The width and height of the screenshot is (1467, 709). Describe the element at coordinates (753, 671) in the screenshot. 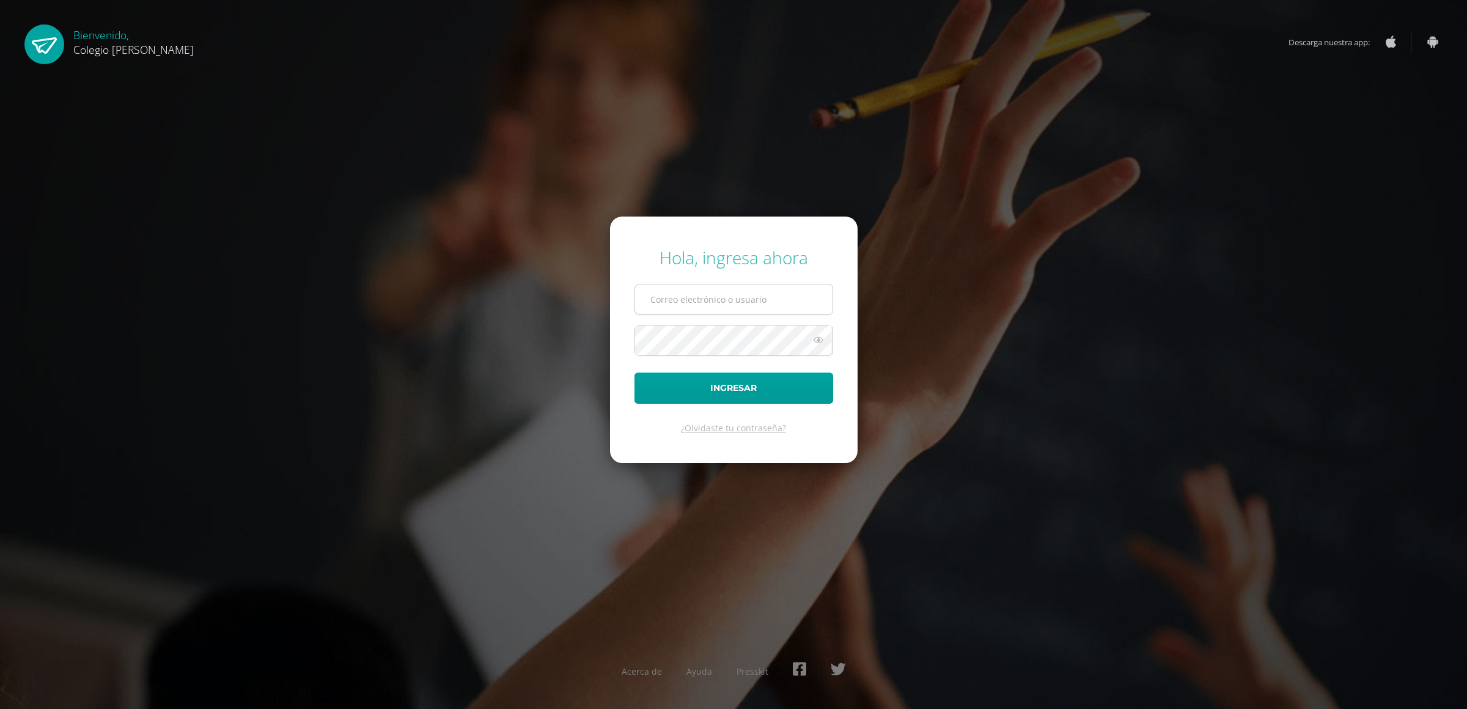

I see `a: Presskit` at that location.